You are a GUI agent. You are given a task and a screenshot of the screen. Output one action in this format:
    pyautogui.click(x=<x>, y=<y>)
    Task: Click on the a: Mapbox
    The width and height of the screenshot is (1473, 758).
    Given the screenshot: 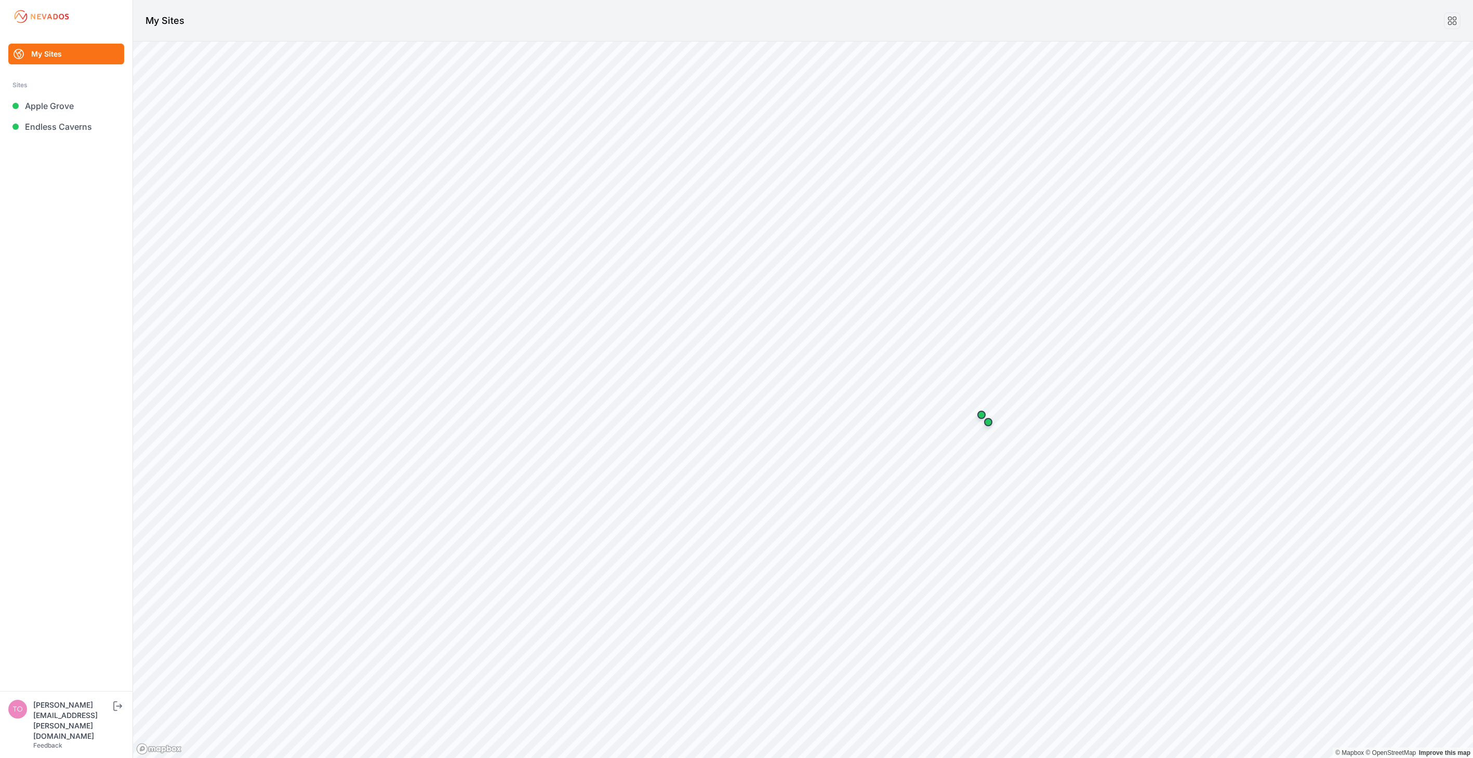 What is the action you would take?
    pyautogui.click(x=1349, y=753)
    